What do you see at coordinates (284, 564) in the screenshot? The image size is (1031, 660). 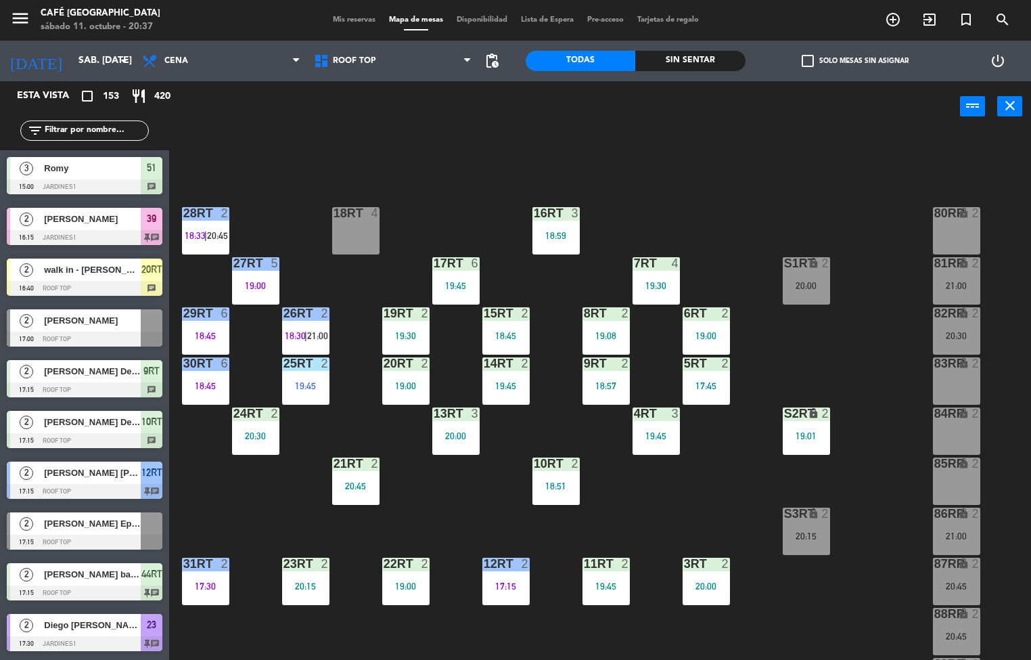 I see `div: 23RT` at bounding box center [284, 564].